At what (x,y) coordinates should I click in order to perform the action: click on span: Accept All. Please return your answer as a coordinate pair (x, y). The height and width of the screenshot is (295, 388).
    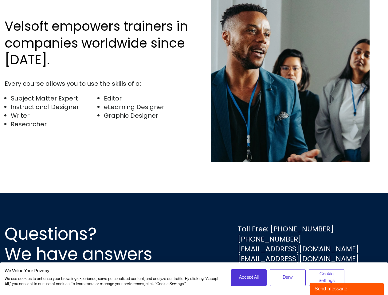
    Looking at the image, I should click on (249, 277).